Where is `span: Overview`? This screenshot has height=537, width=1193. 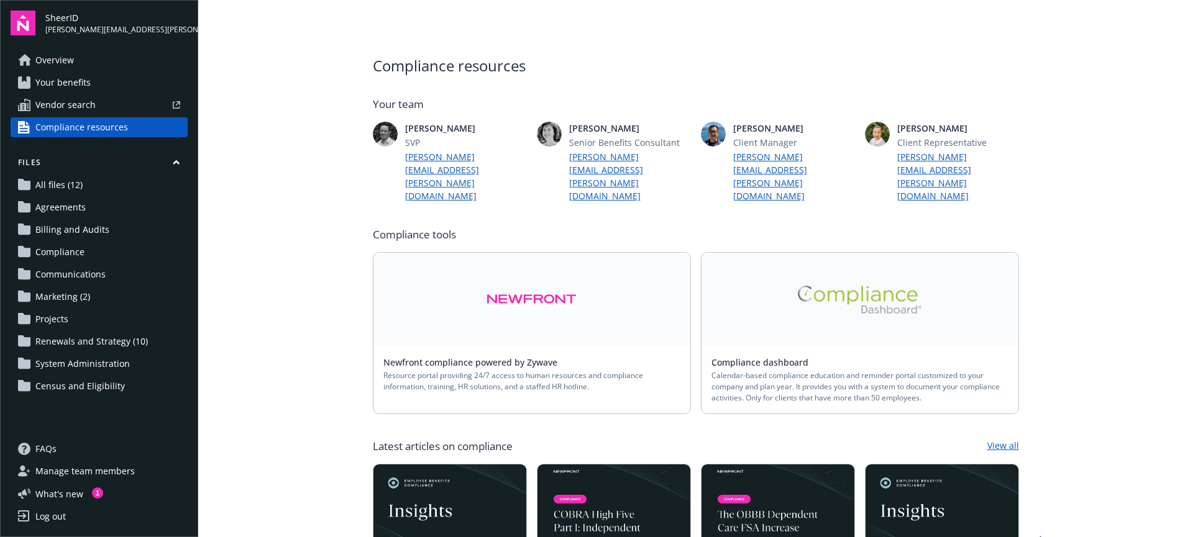
span: Overview is located at coordinates (55, 60).